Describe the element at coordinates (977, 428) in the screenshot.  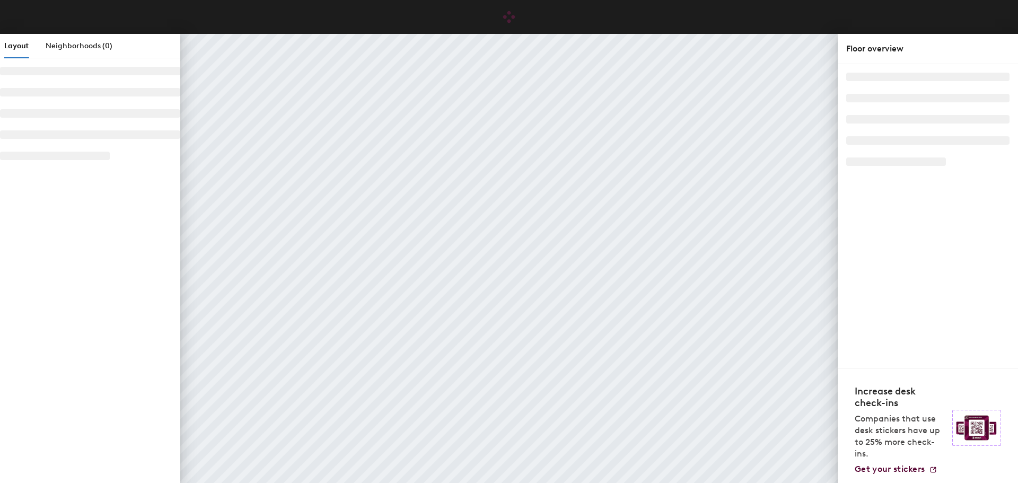
I see `img: Sticker logo` at that location.